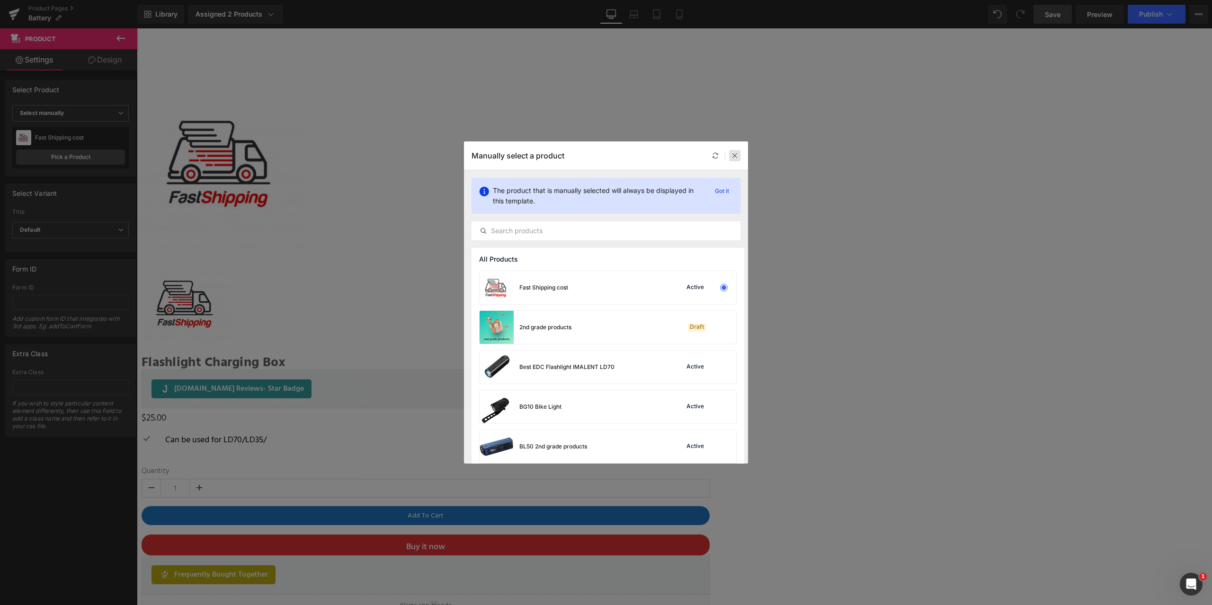  I want to click on div: All Products, so click(608, 259).